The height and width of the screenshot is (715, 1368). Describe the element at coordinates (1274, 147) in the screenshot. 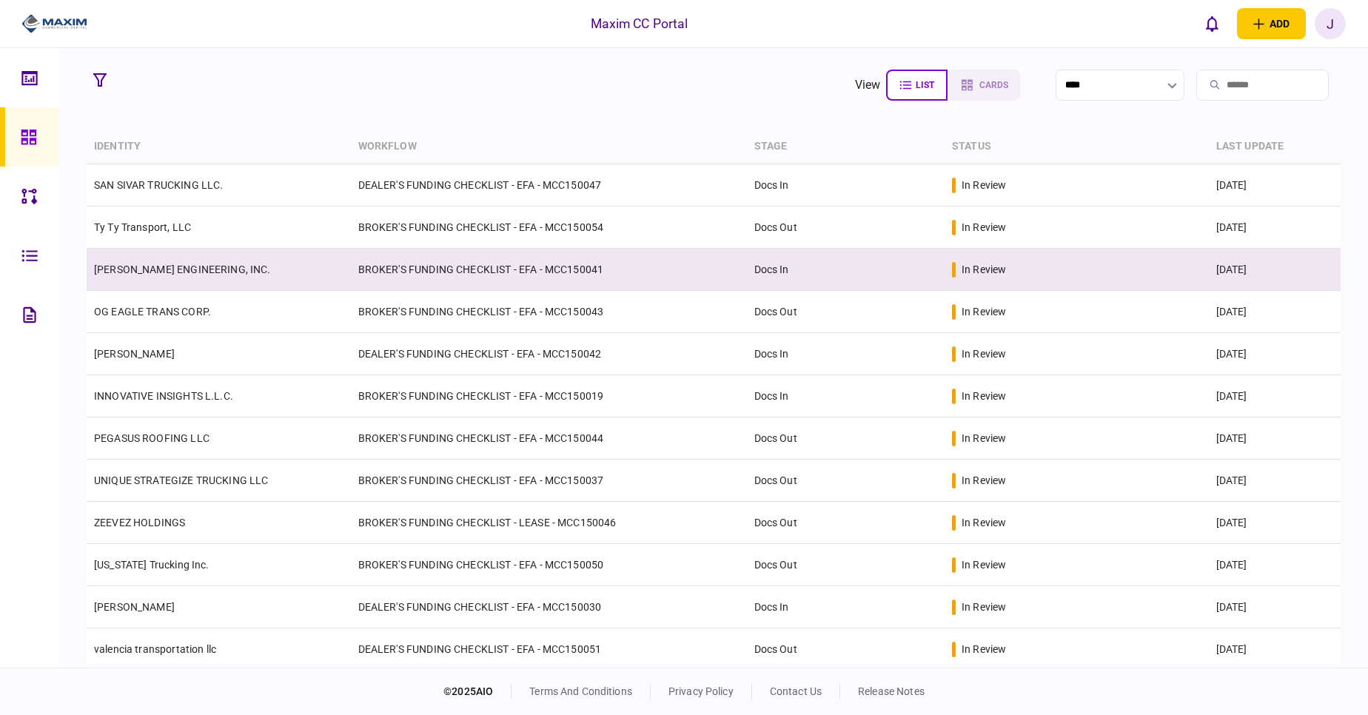

I see `th: last update` at that location.